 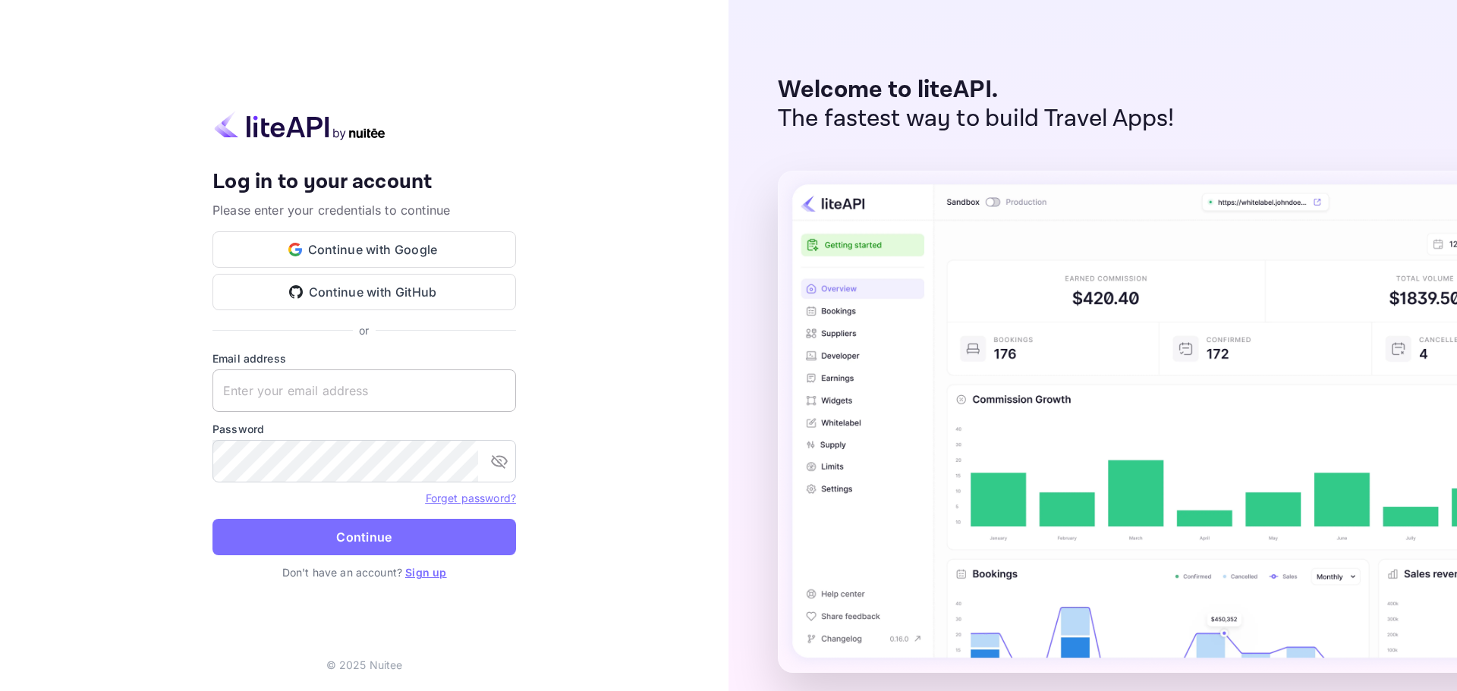 What do you see at coordinates (499, 461) in the screenshot?
I see `button: toggle password visibility` at bounding box center [499, 461].